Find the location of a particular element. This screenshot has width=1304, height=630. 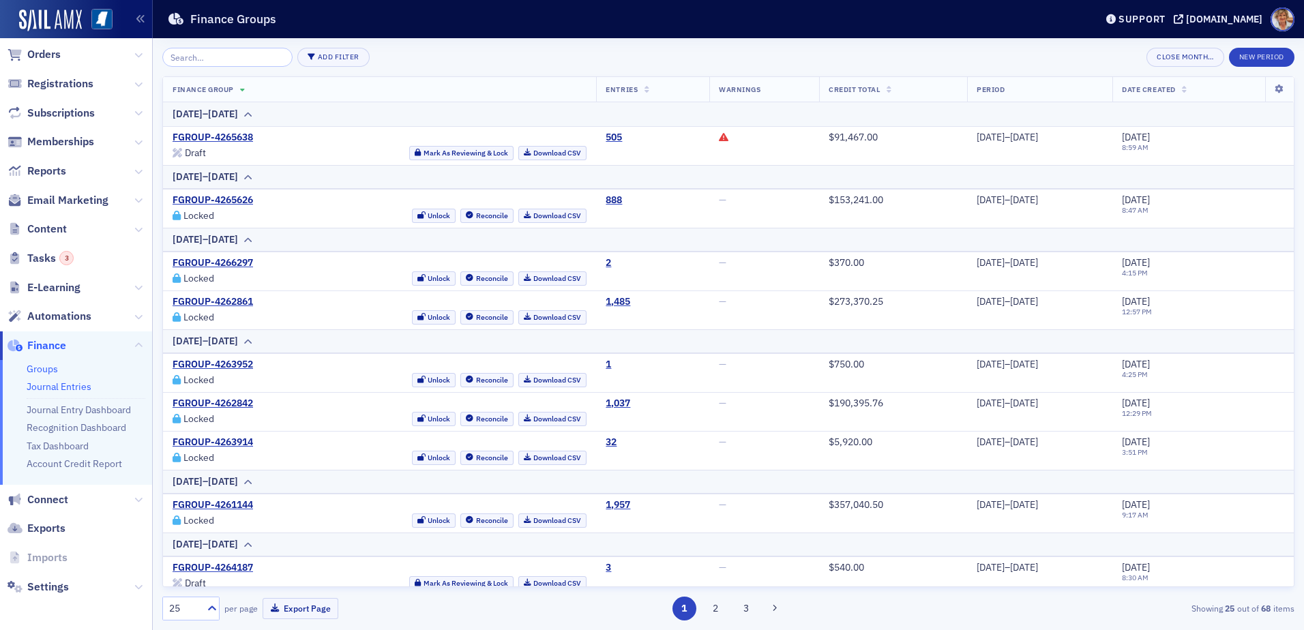

a: FGROUP-4263952 is located at coordinates (213, 365).